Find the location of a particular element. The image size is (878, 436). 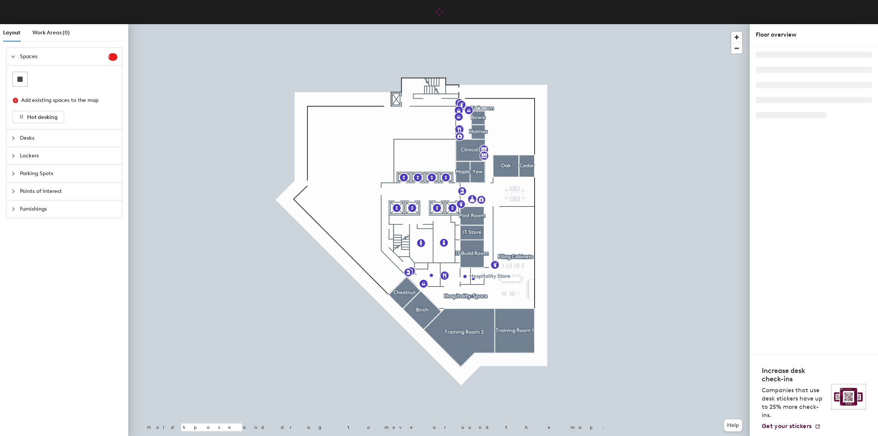

img: Sticker logo is located at coordinates (849, 397).